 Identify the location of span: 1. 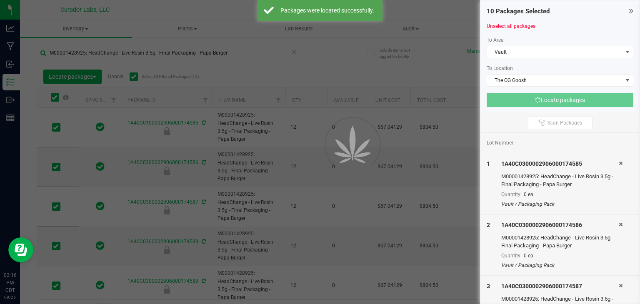
(489, 164).